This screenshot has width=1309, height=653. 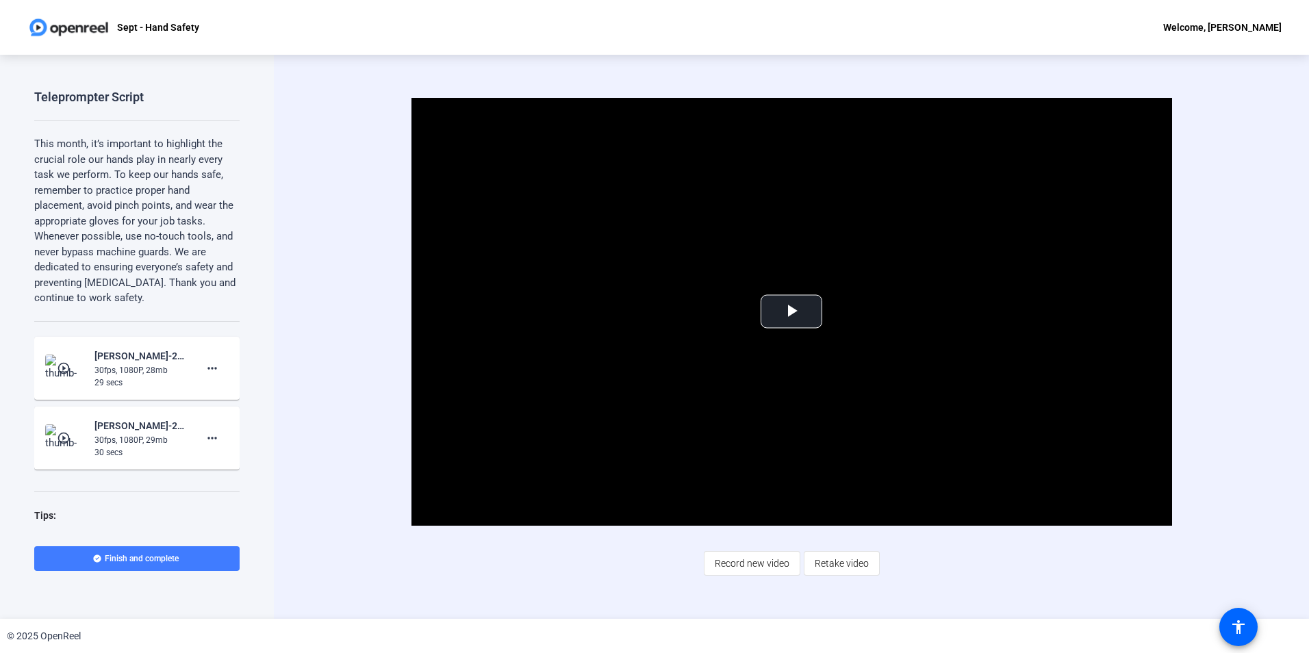 I want to click on button: Retake video, so click(x=841, y=563).